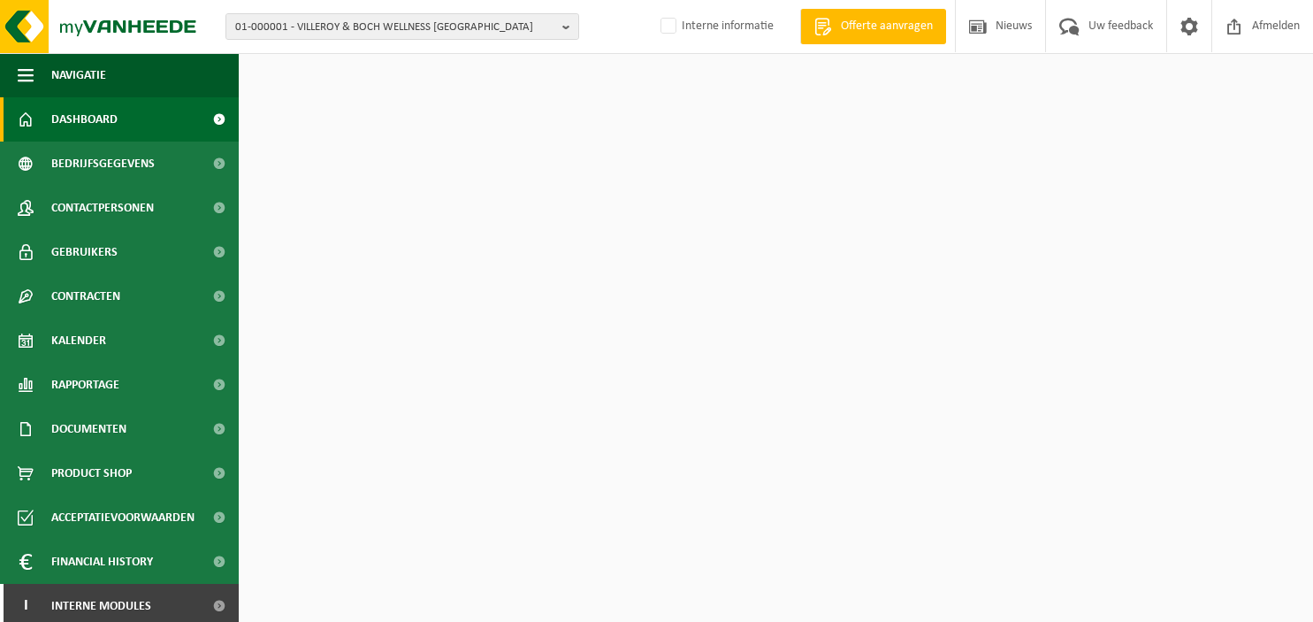 The height and width of the screenshot is (622, 1313). What do you see at coordinates (103, 208) in the screenshot?
I see `span: Contactpersonen` at bounding box center [103, 208].